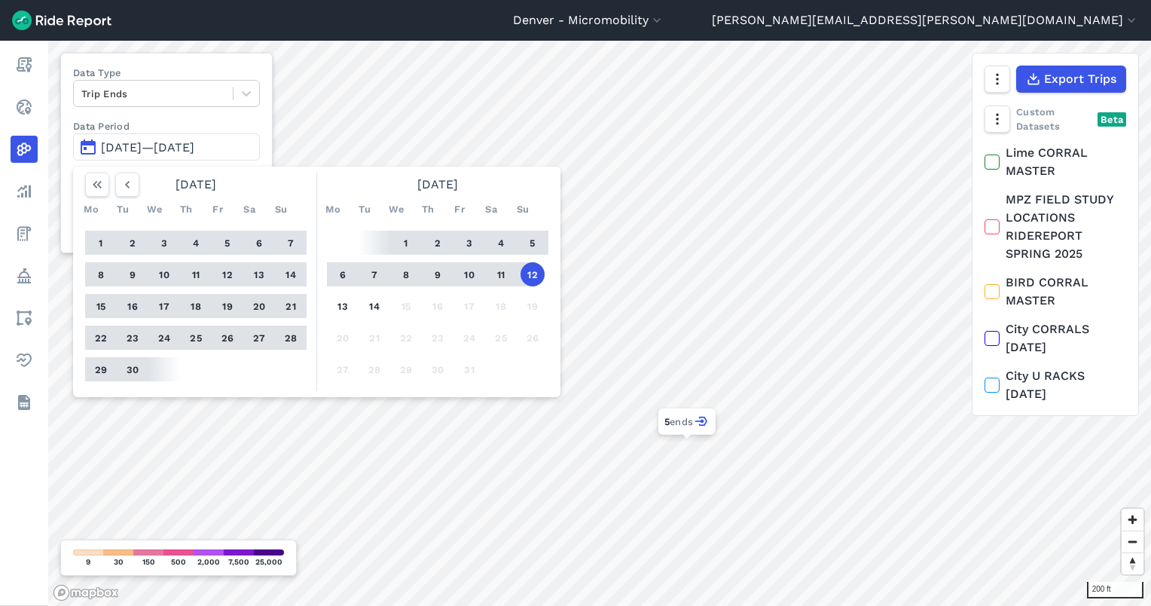  What do you see at coordinates (24, 191) in the screenshot?
I see `a: Analyze` at bounding box center [24, 191].